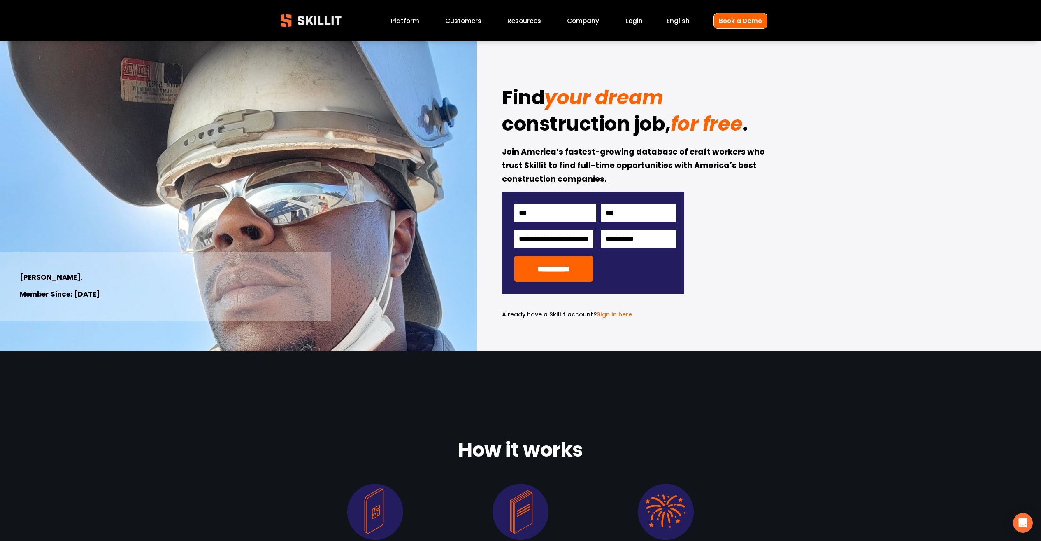 This screenshot has height=541, width=1041. What do you see at coordinates (707, 123) in the screenshot?
I see `em: for free` at bounding box center [707, 123].